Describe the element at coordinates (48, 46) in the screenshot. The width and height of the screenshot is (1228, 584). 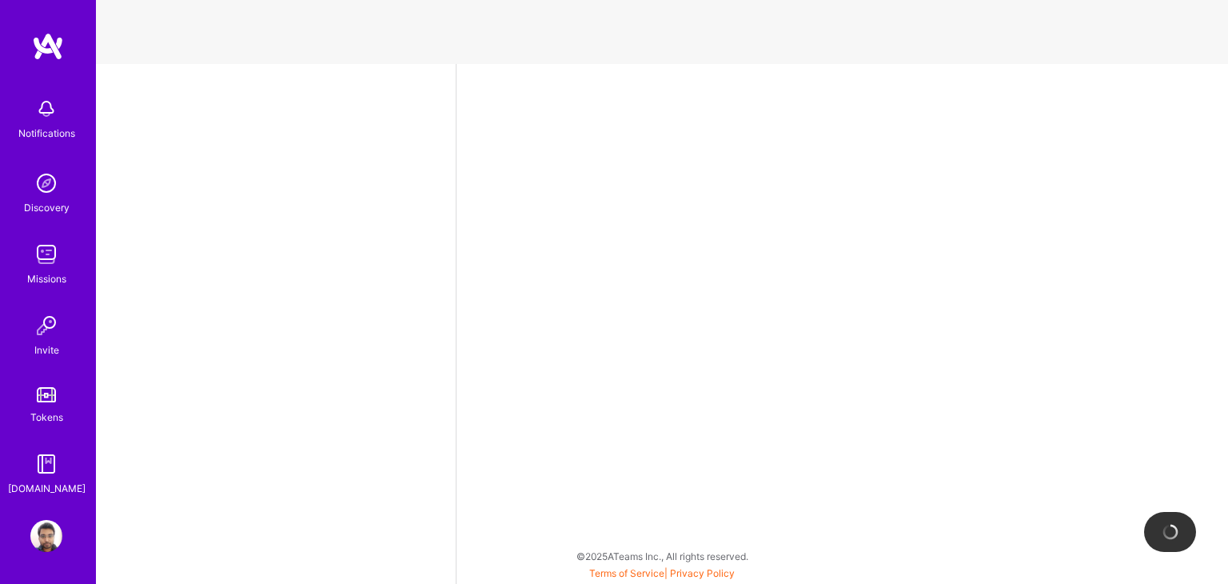
I see `img: logo` at that location.